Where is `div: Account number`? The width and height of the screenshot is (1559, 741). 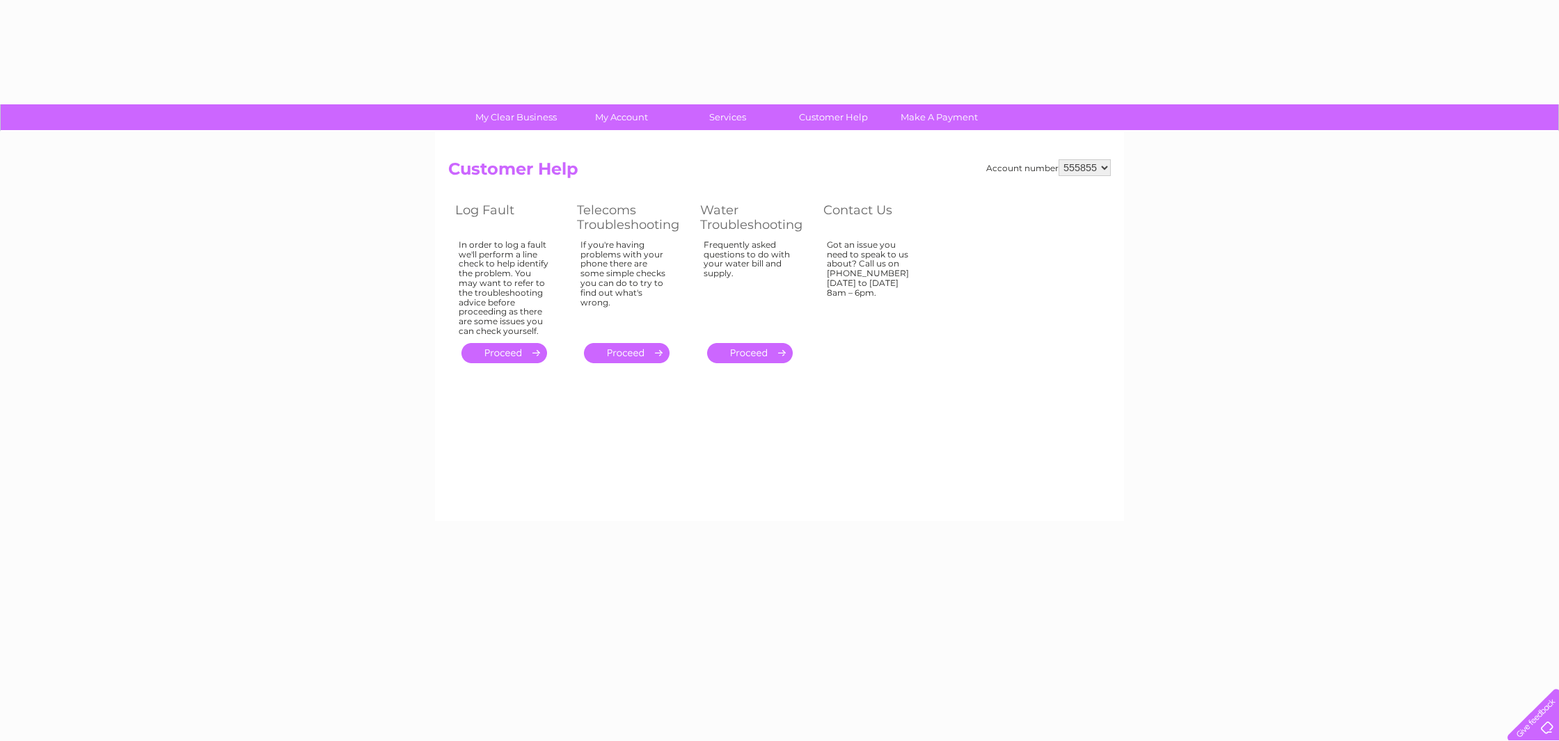
div: Account number is located at coordinates (1048, 168).